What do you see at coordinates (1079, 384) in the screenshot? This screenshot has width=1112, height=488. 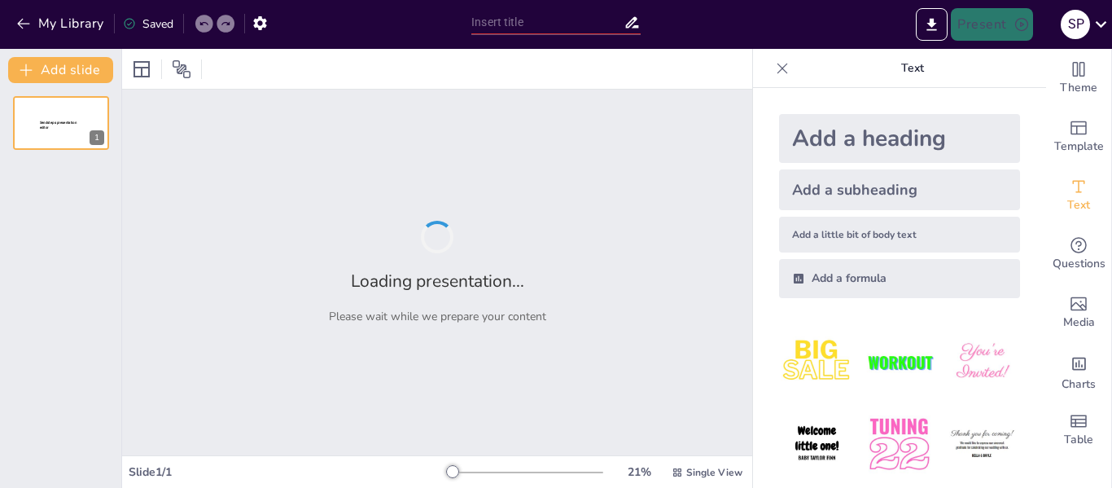 I see `span: Charts` at bounding box center [1079, 384].